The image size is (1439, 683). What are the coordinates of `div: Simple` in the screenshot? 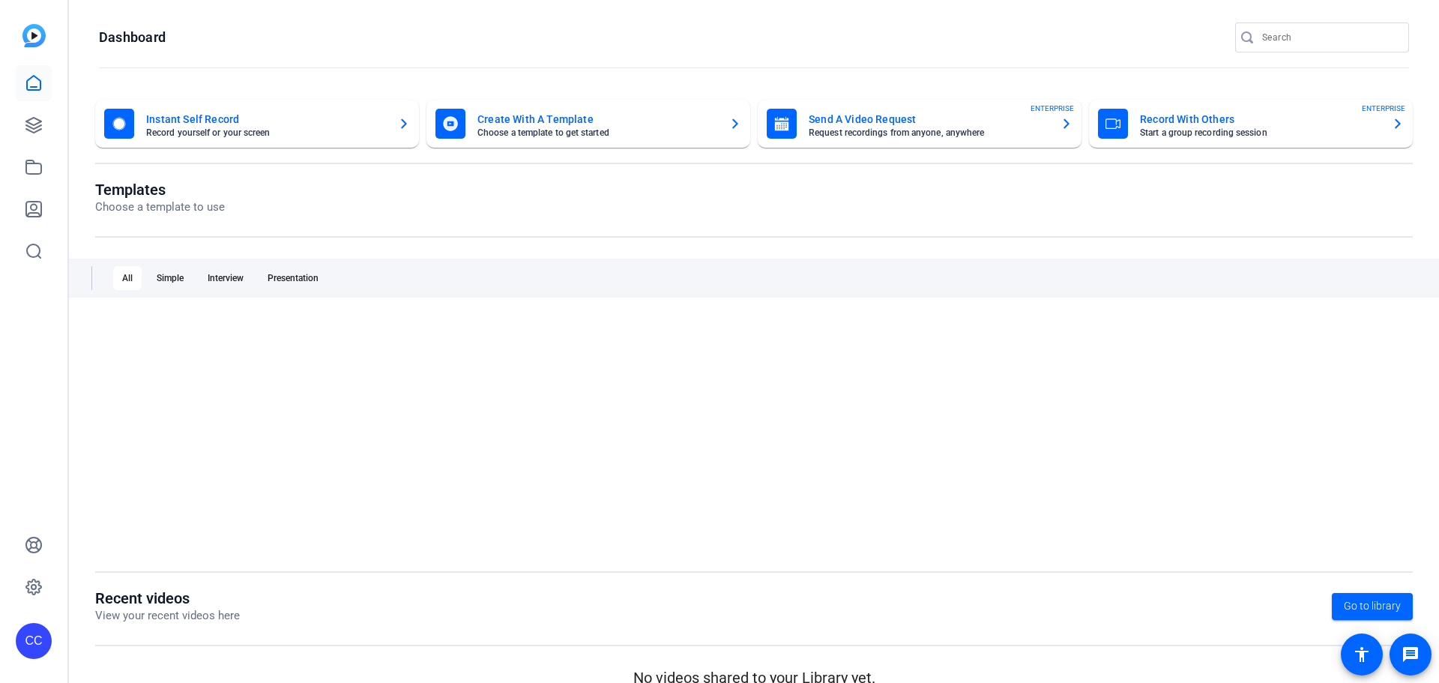 It's located at (170, 278).